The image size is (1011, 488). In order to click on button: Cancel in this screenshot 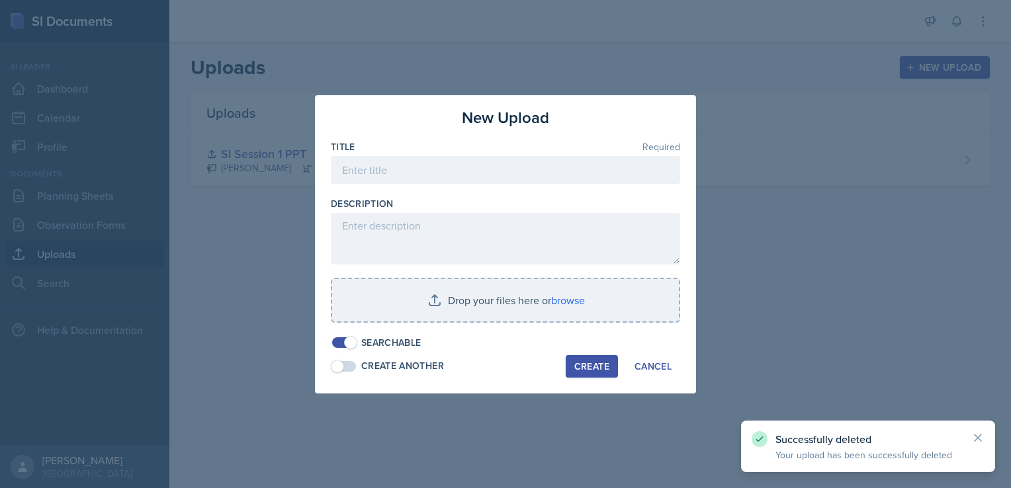, I will do `click(653, 367)`.